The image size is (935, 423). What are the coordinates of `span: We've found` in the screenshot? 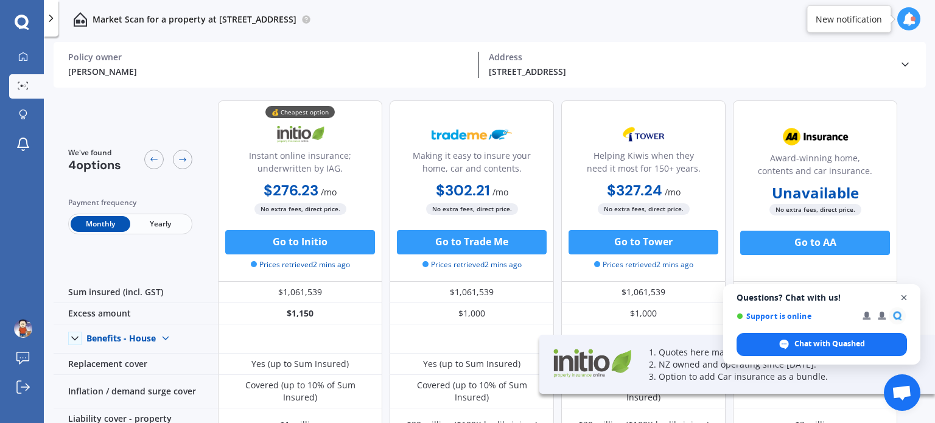 It's located at (94, 153).